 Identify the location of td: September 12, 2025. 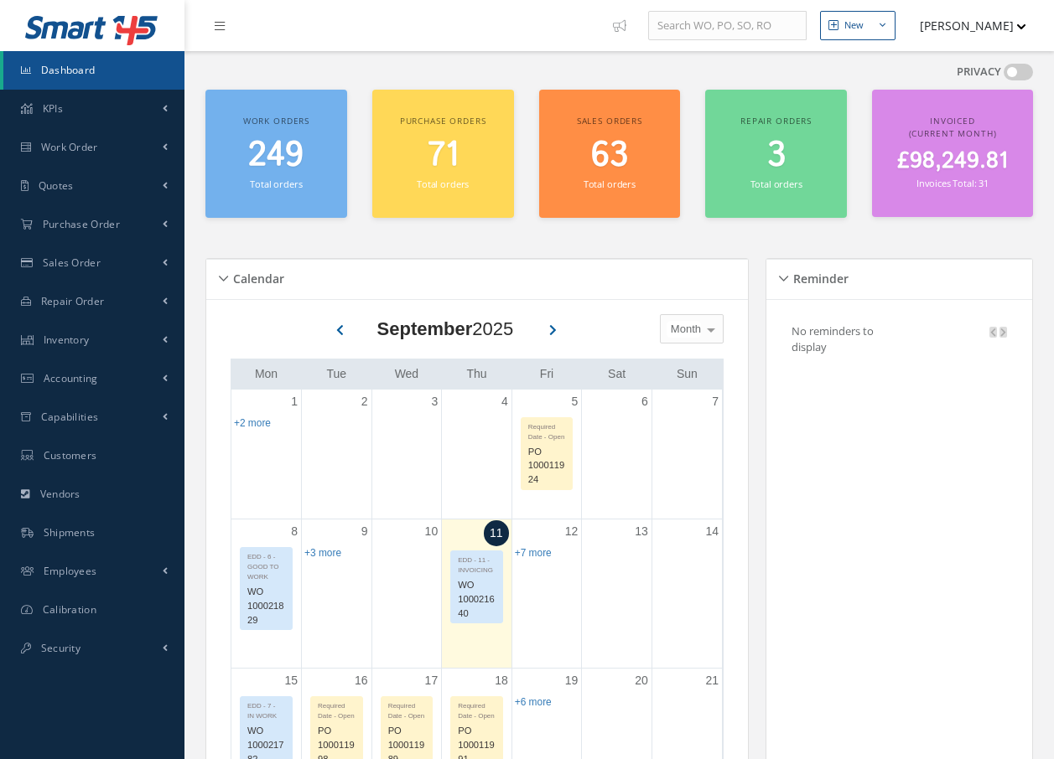
(547, 593).